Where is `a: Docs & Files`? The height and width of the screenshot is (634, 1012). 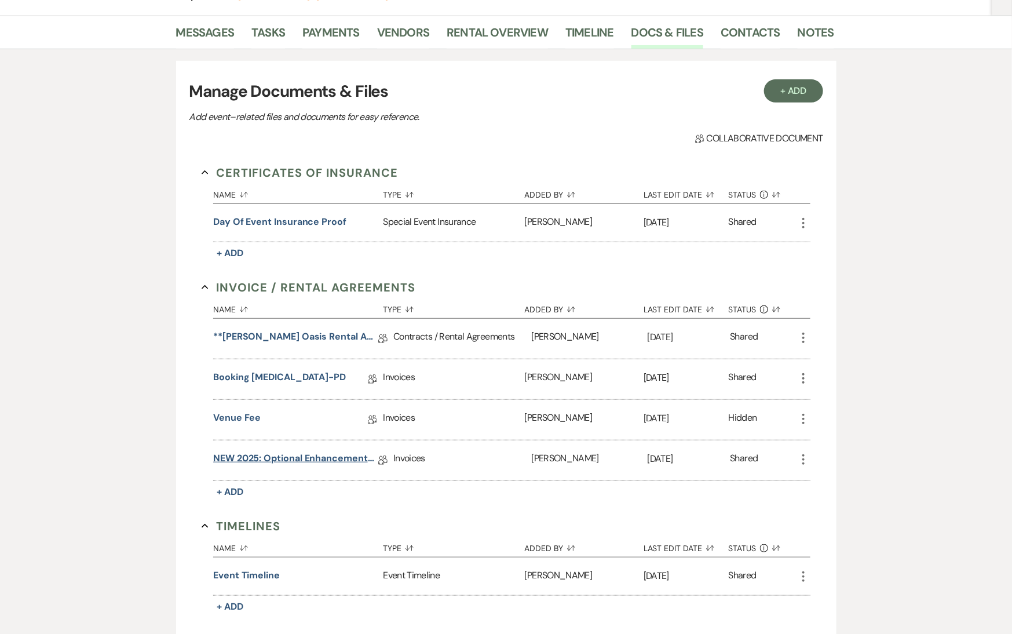 a: Docs & Files is located at coordinates (667, 36).